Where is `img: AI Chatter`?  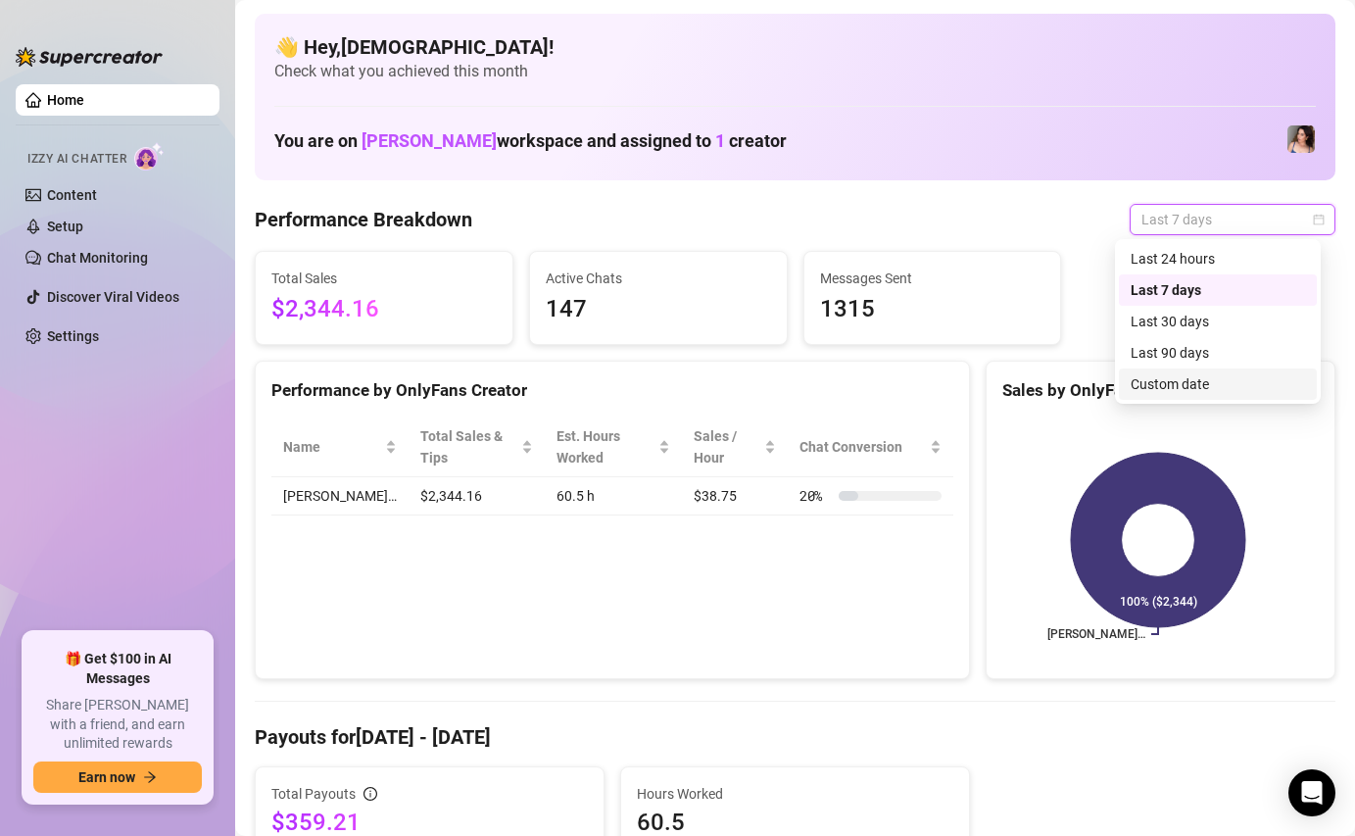 img: AI Chatter is located at coordinates (149, 156).